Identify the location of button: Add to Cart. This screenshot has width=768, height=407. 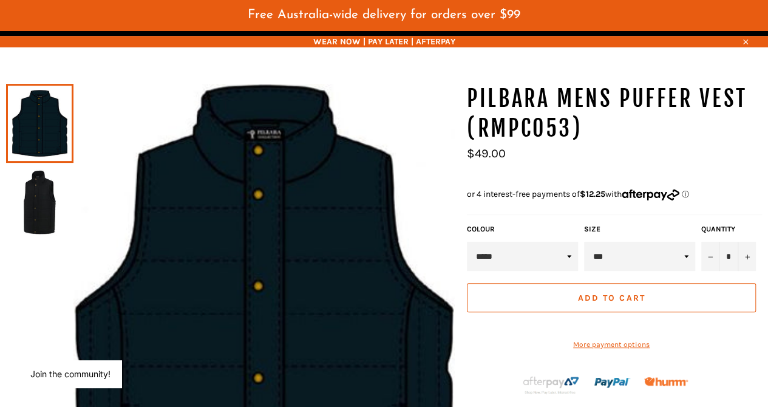
(611, 297).